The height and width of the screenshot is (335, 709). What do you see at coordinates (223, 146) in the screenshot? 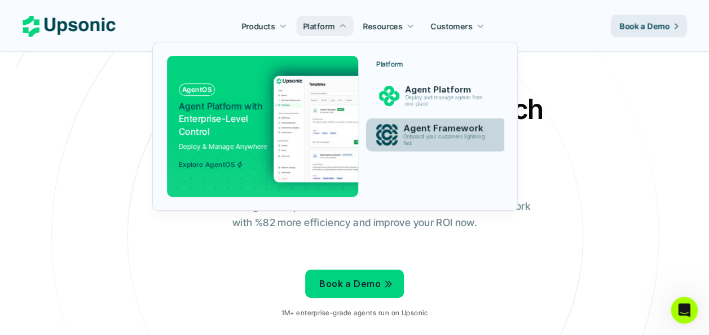
I see `p: Deploy & Manage Anywhere` at bounding box center [223, 146].